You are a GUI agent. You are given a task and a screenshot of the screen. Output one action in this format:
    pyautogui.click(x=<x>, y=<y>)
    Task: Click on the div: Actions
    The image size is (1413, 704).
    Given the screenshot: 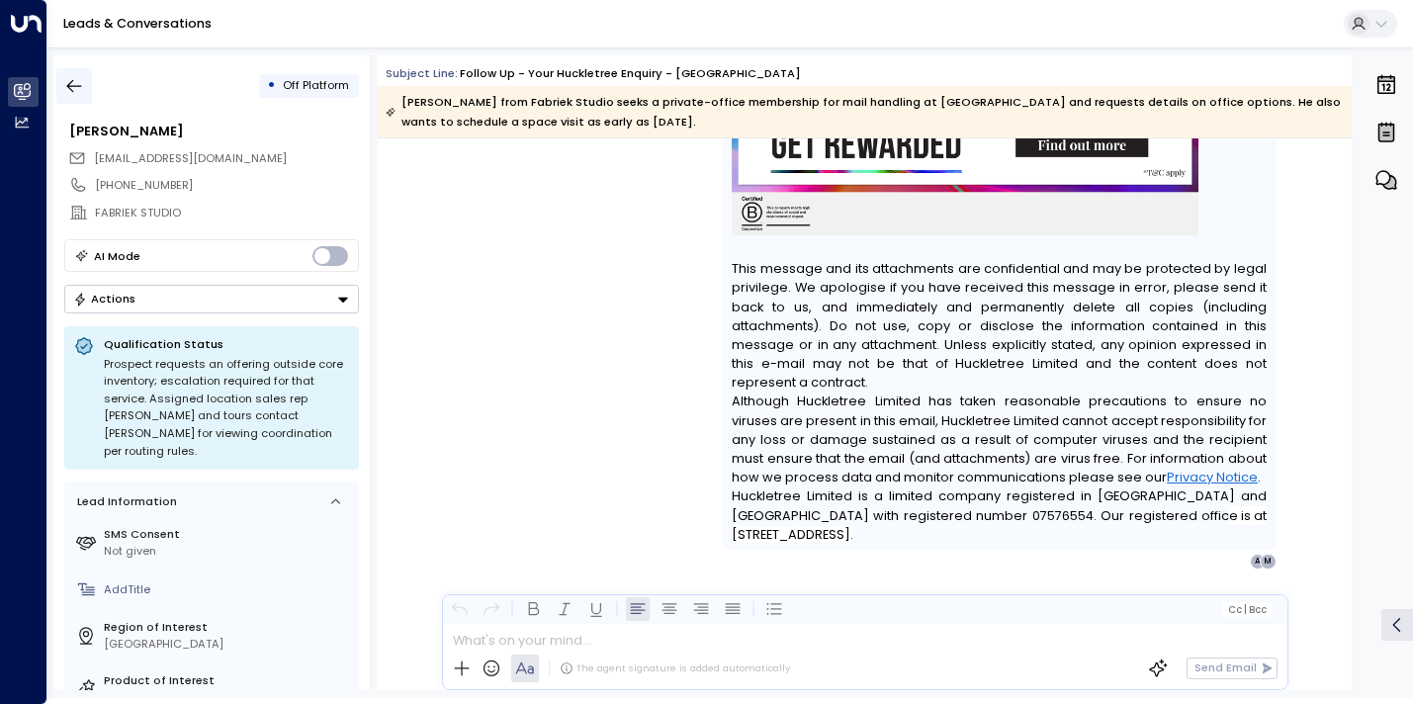 What is the action you would take?
    pyautogui.click(x=104, y=299)
    